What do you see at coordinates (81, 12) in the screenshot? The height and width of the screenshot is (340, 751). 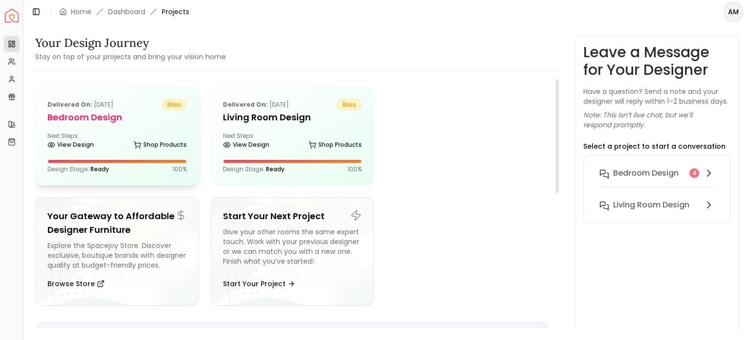 I see `a: Home` at bounding box center [81, 12].